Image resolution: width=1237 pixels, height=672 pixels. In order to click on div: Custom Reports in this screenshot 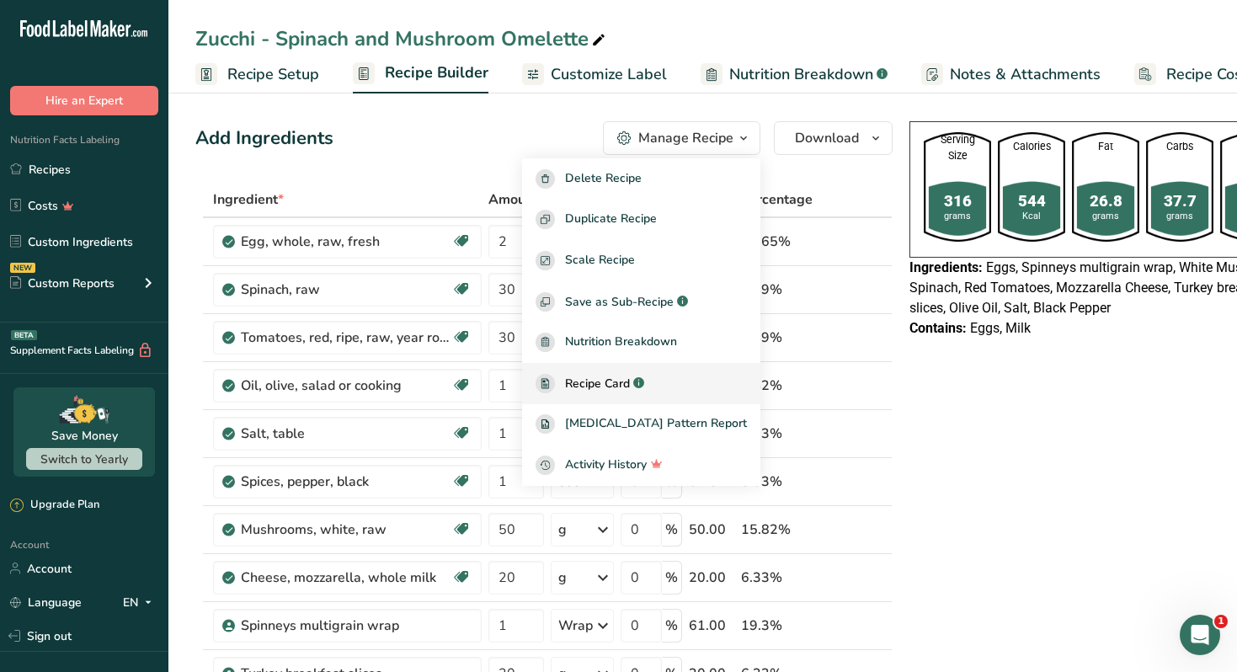, I will do `click(62, 283)`.